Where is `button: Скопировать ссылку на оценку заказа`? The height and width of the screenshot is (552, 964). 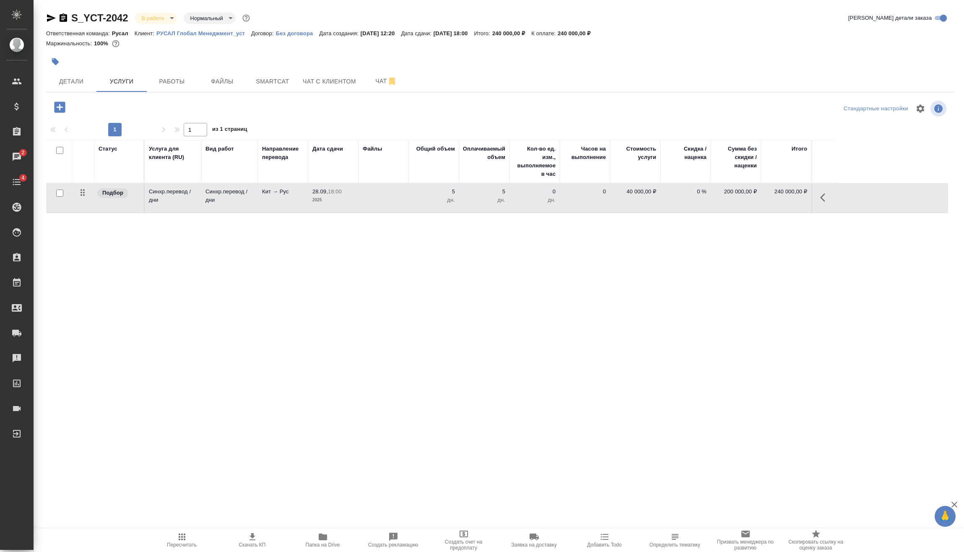 button: Скопировать ссылку на оценку заказа is located at coordinates (816, 540).